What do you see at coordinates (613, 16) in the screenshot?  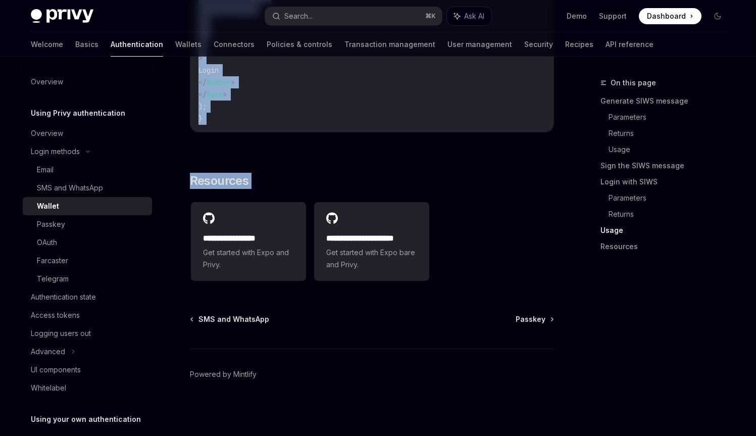 I see `a: Support` at bounding box center [613, 16].